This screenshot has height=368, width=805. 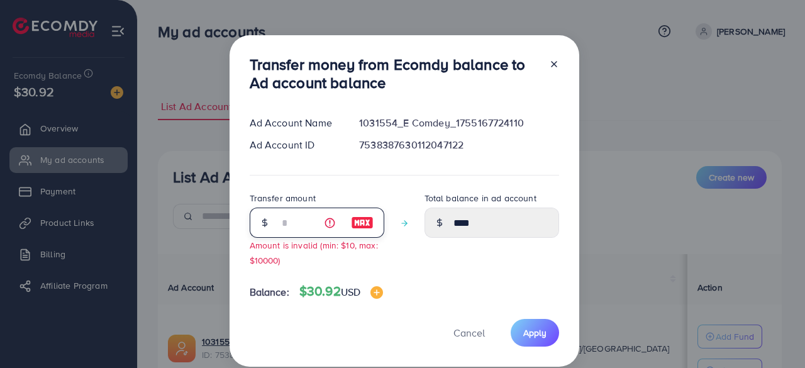 What do you see at coordinates (394, 74) in the screenshot?
I see `h3: Transfer money from Ecomdy balance to Ad account balance` at bounding box center [394, 74].